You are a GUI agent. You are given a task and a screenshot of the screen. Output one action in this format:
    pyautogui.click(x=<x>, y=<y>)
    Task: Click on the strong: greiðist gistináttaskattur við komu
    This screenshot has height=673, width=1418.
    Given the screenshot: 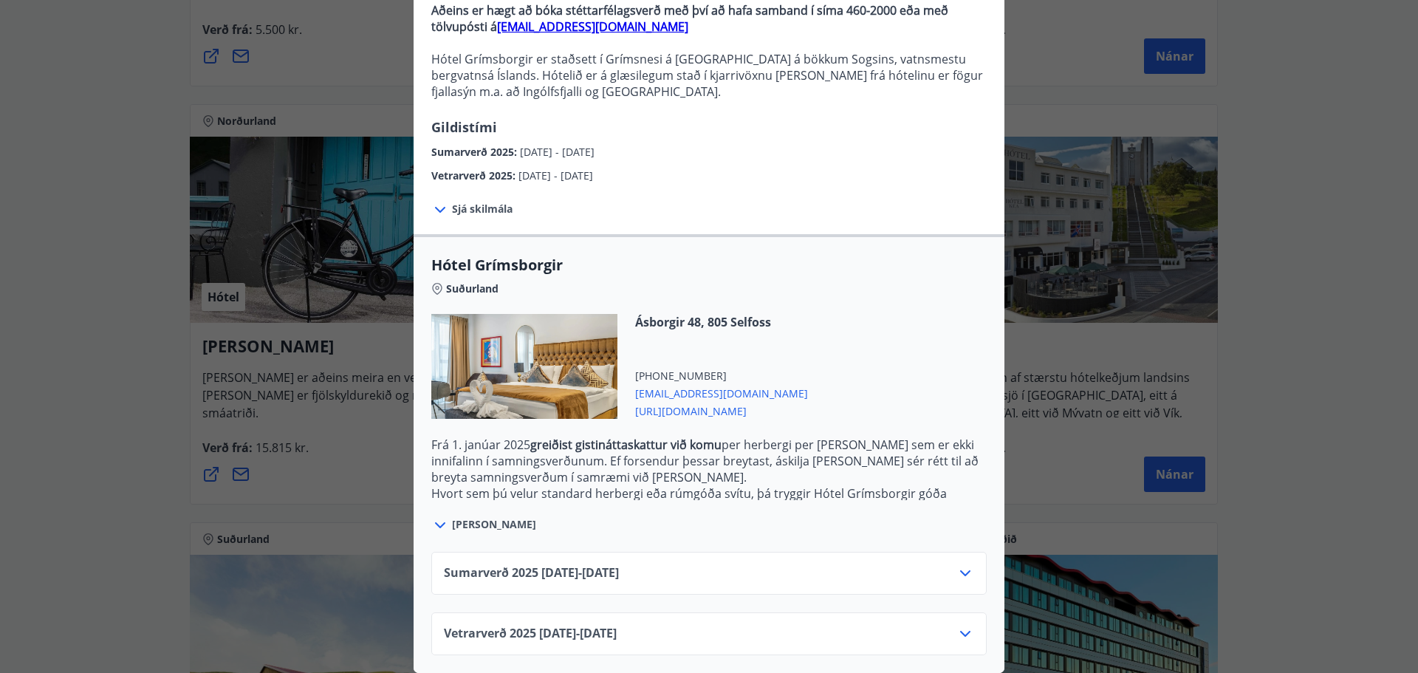 What is the action you would take?
    pyautogui.click(x=626, y=445)
    